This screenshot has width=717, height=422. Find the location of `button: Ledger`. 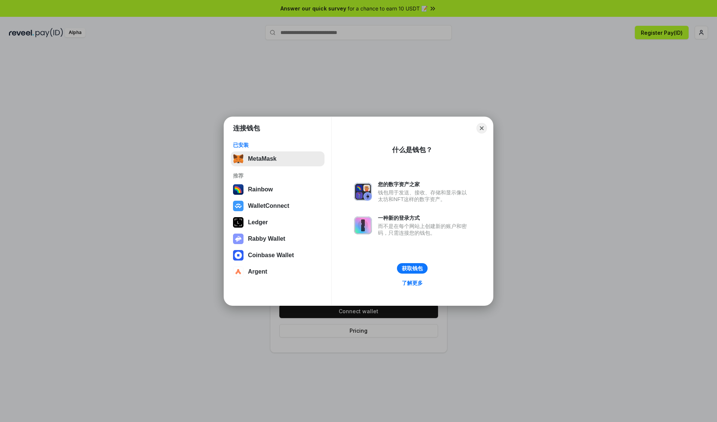

button: Ledger is located at coordinates (278, 222).